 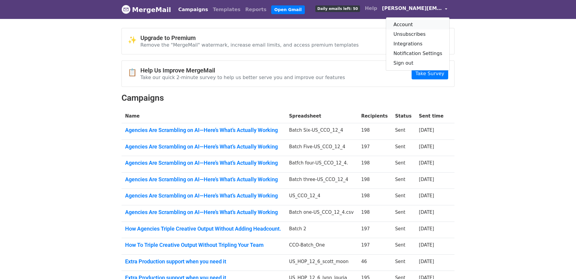 What do you see at coordinates (204, 228) in the screenshot?
I see `a: How Agencies Triple Creative Output Without Adding Headcount.` at bounding box center [204, 228].